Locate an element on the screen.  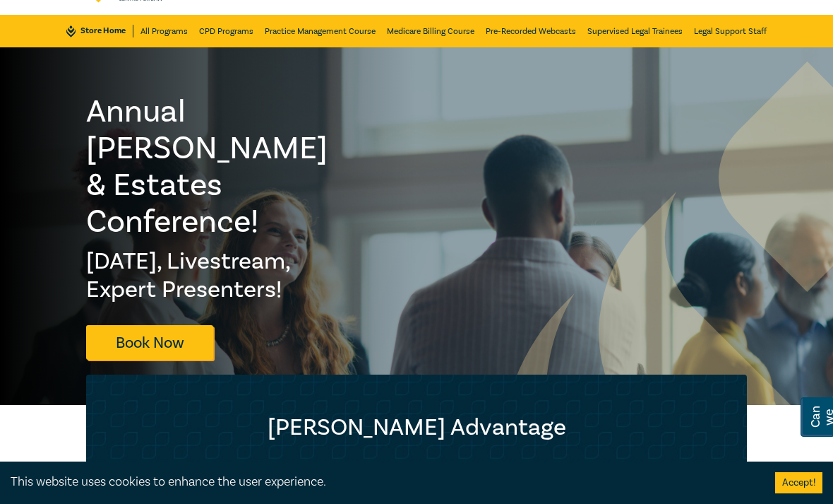
a: Pre-Recorded Webcasts is located at coordinates (531, 31).